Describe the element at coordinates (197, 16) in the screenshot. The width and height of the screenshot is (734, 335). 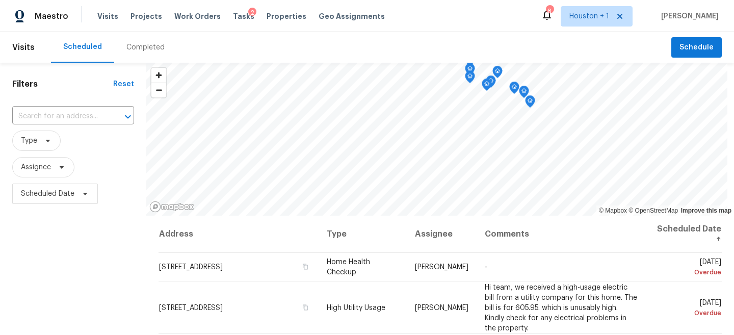
I see `span: Work Orders` at that location.